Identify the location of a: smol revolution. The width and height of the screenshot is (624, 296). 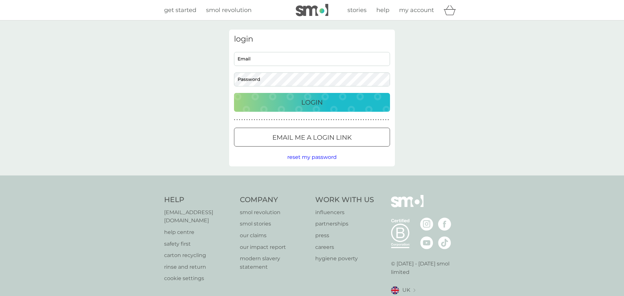
(229, 10).